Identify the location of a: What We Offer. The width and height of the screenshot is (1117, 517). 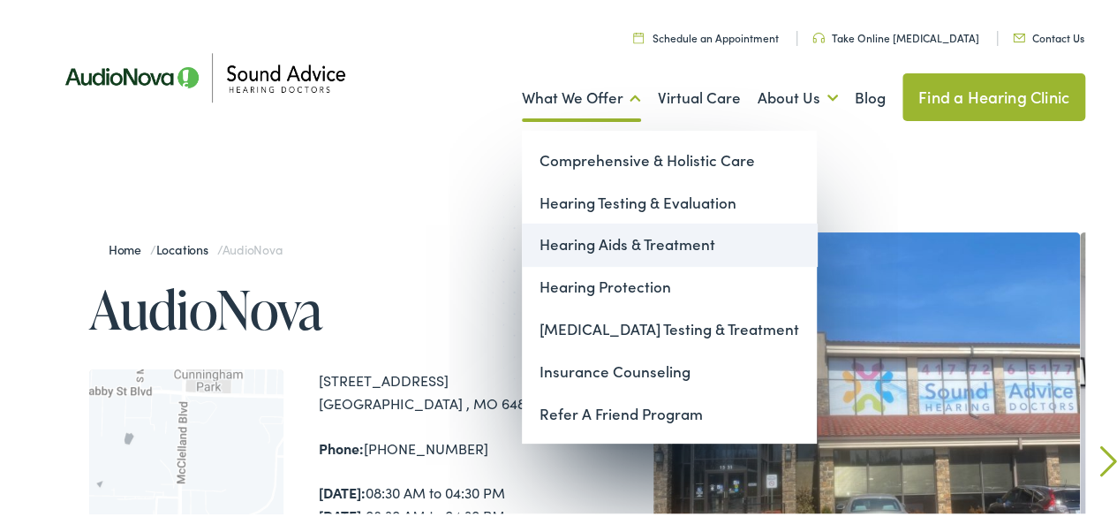
(581, 95).